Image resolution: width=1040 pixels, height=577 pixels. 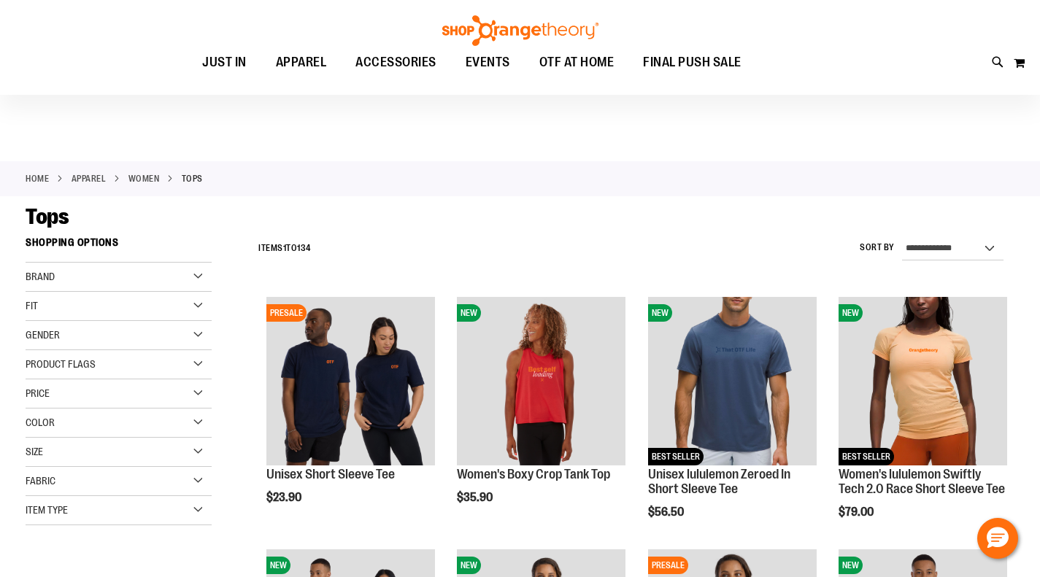 What do you see at coordinates (396, 62) in the screenshot?
I see `span: ACCESSORIES` at bounding box center [396, 62].